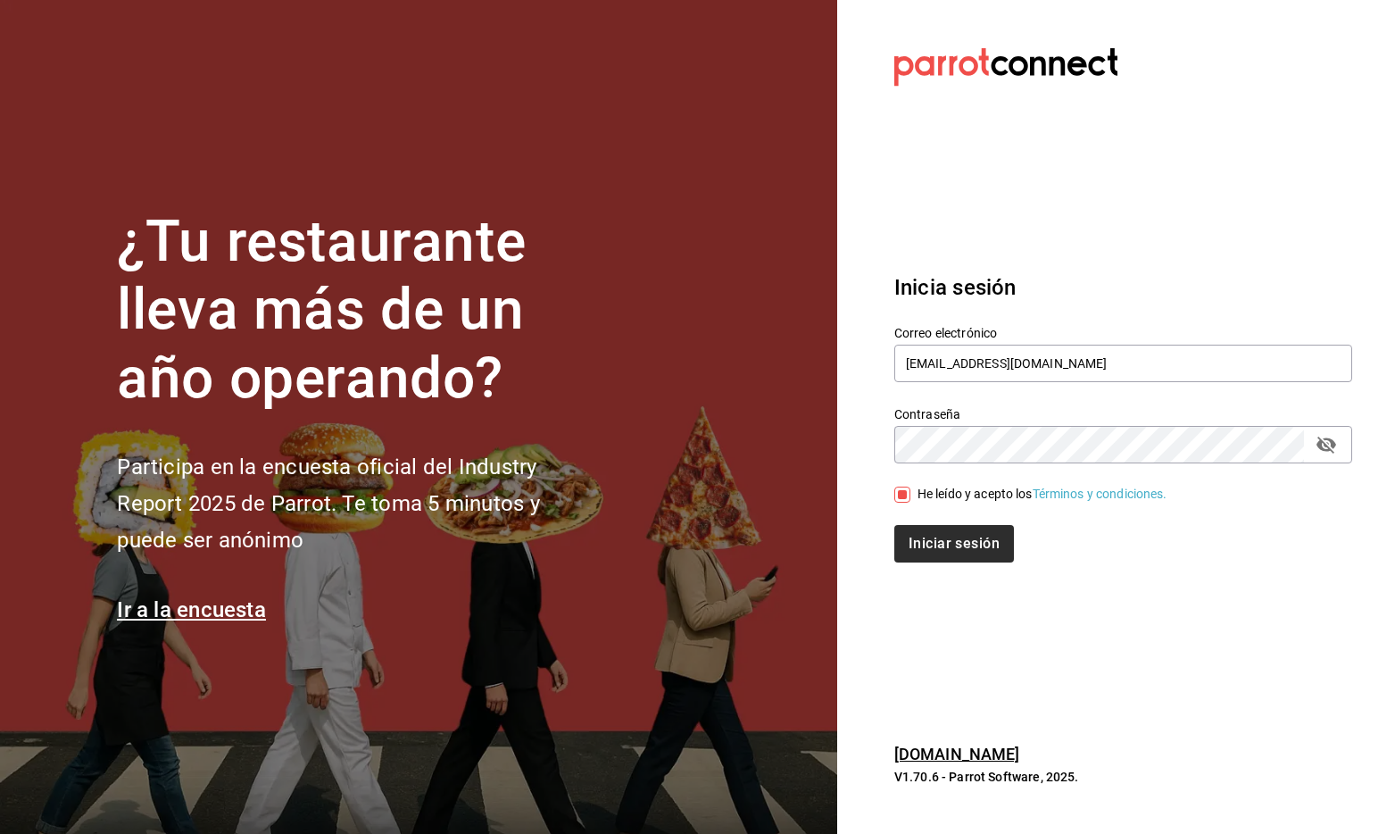 This screenshot has height=834, width=1395. What do you see at coordinates (1123, 363) in the screenshot?
I see `input: Ingresa tu correo electrónico` at bounding box center [1123, 363].